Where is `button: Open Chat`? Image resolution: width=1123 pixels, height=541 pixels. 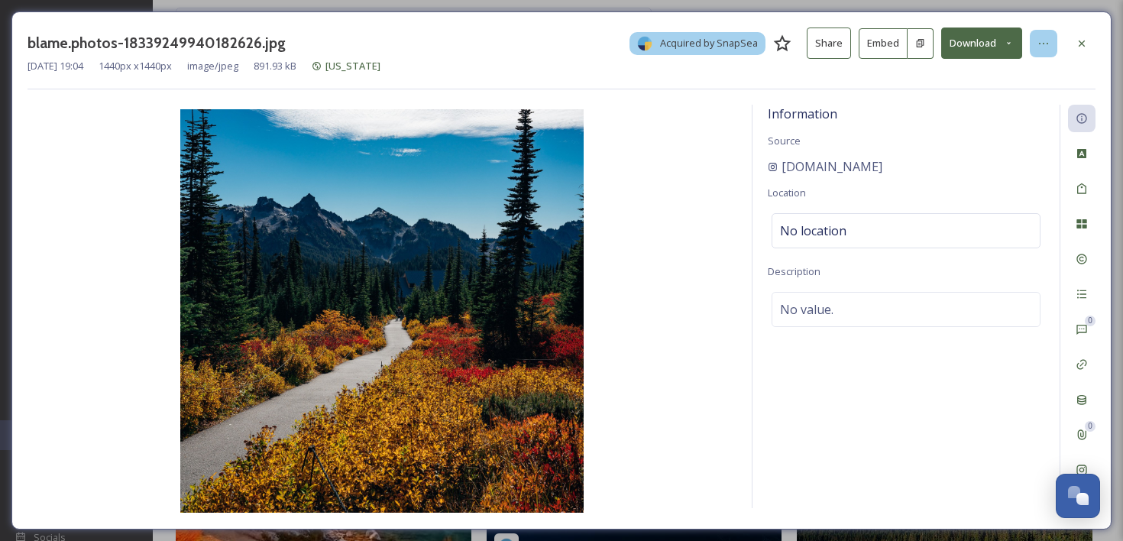 button: Open Chat is located at coordinates (1078, 496).